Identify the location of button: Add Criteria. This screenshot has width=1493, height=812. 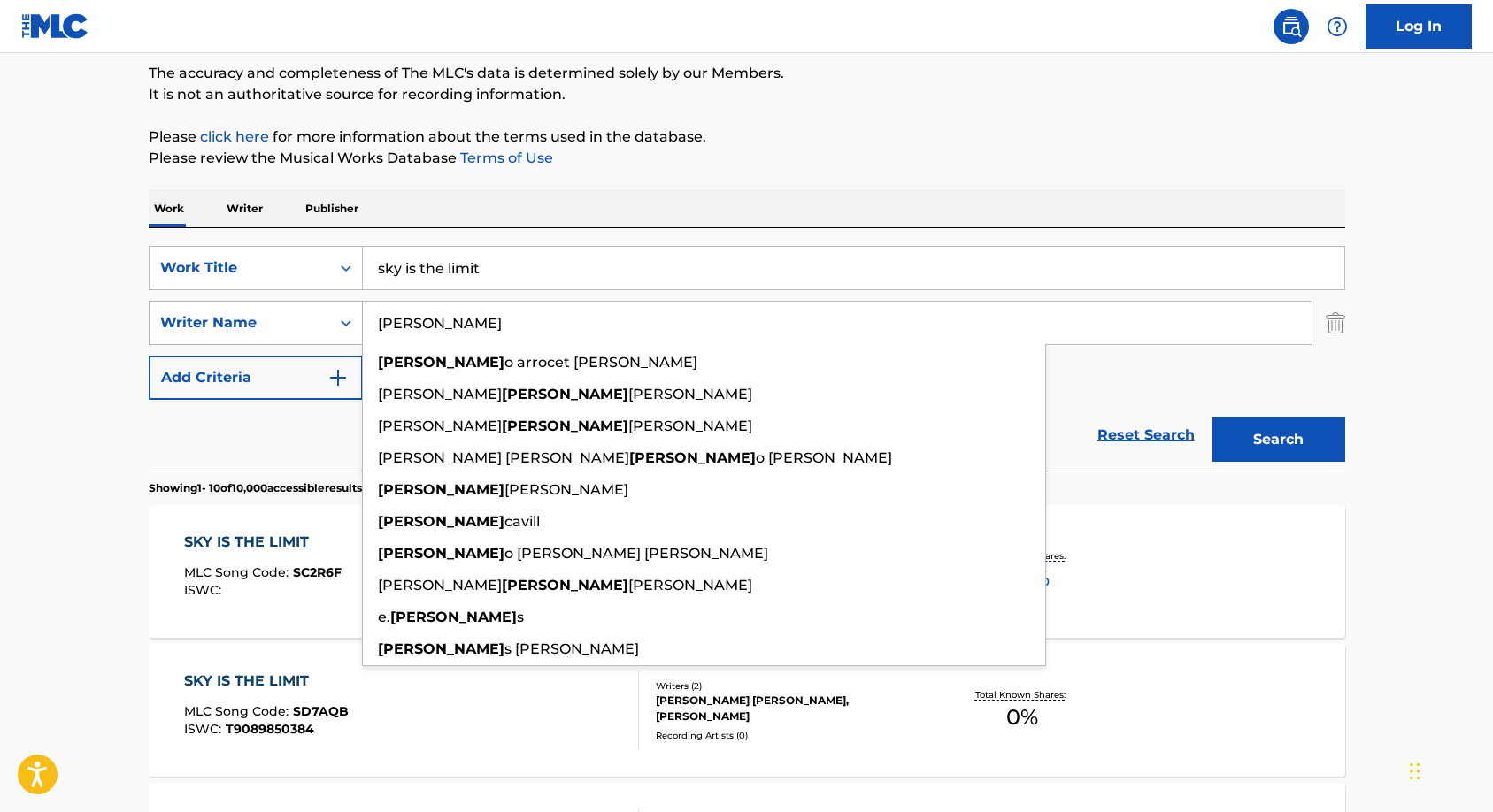
(256, 378).